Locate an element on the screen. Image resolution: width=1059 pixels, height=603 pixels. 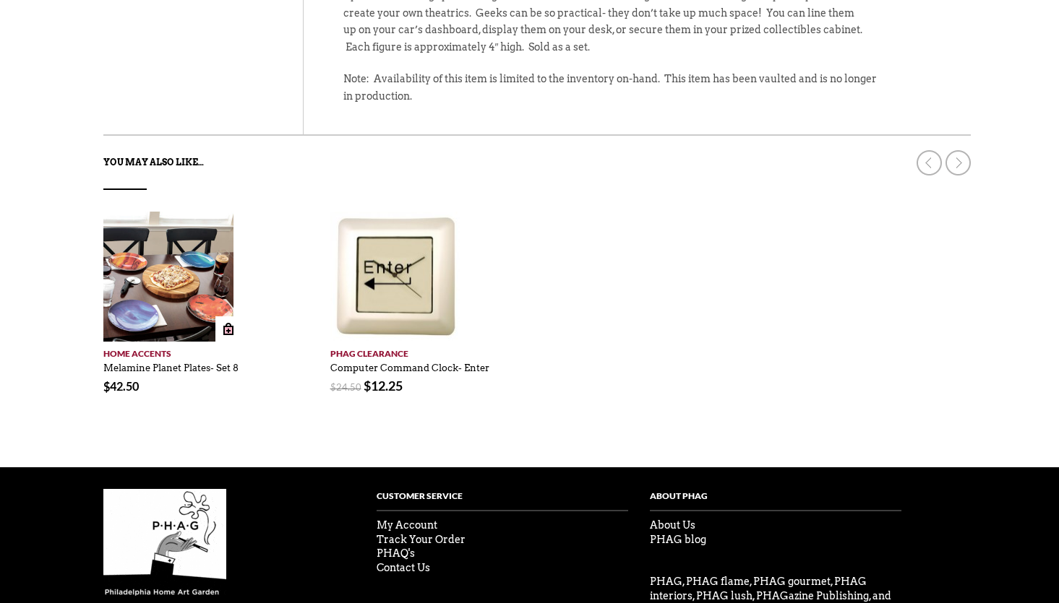
a: PHAG blog is located at coordinates (678, 540).